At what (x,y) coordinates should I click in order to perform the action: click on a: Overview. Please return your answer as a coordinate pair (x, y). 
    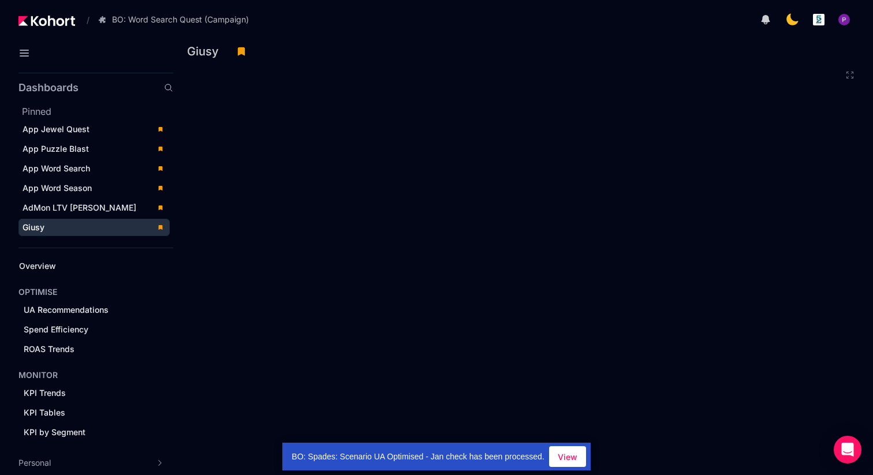
    Looking at the image, I should click on (84, 266).